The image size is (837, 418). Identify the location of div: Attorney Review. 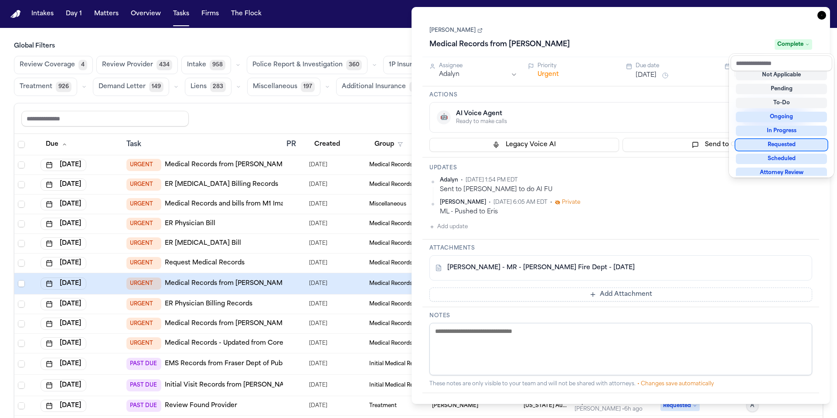
(782, 173).